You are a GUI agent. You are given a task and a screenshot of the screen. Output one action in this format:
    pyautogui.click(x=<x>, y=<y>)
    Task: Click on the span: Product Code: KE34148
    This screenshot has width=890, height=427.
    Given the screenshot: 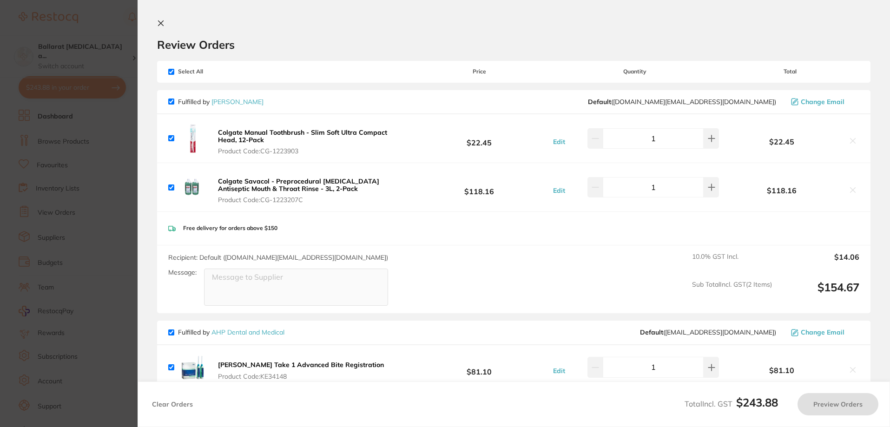 What is the action you would take?
    pyautogui.click(x=301, y=376)
    